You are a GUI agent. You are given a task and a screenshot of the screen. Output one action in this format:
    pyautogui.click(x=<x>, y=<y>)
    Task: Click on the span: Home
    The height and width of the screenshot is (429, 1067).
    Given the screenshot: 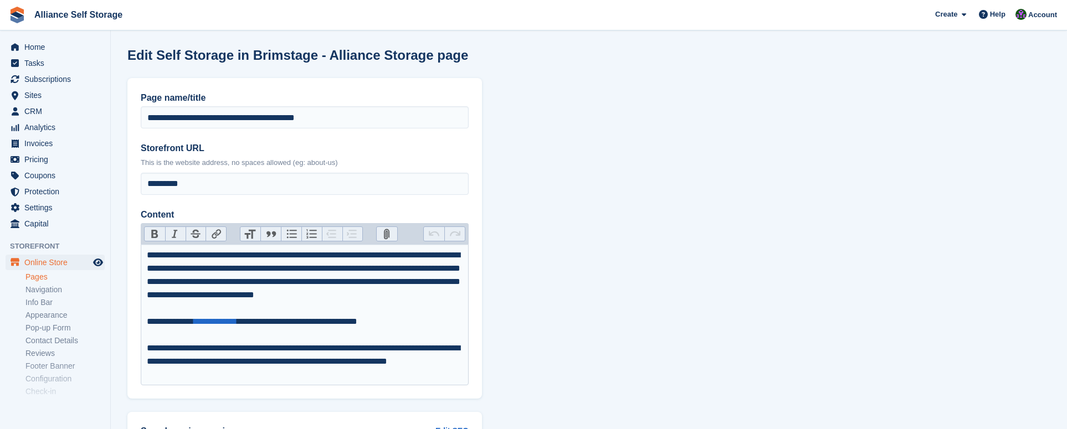 What is the action you would take?
    pyautogui.click(x=58, y=47)
    